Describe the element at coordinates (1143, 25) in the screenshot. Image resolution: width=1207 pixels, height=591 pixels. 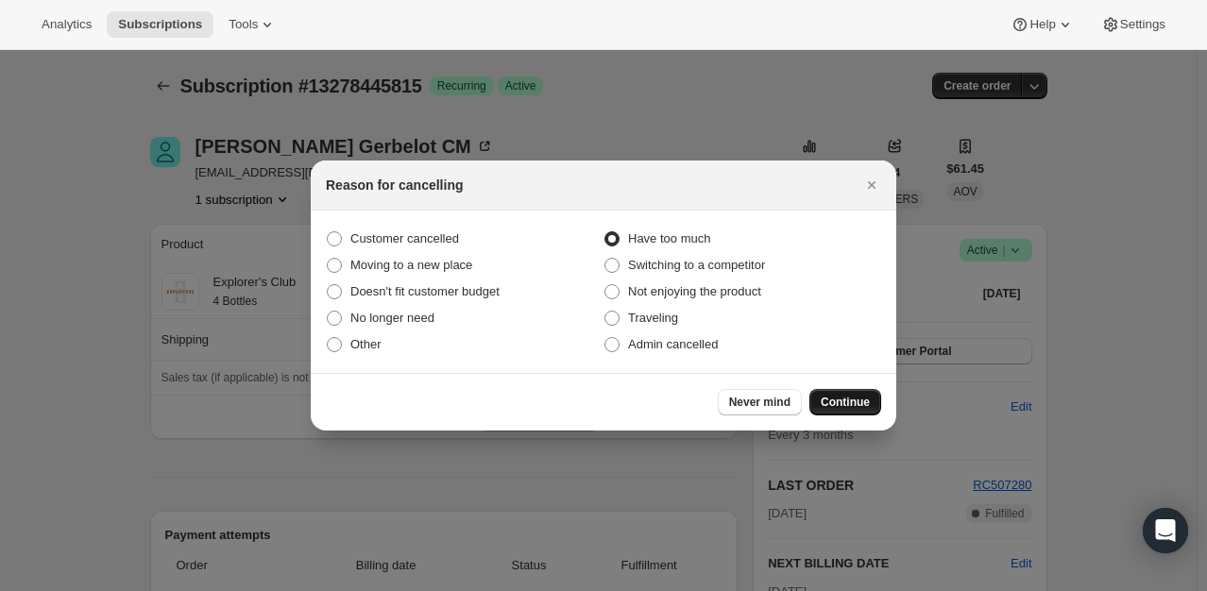
I see `span: Settings` at that location.